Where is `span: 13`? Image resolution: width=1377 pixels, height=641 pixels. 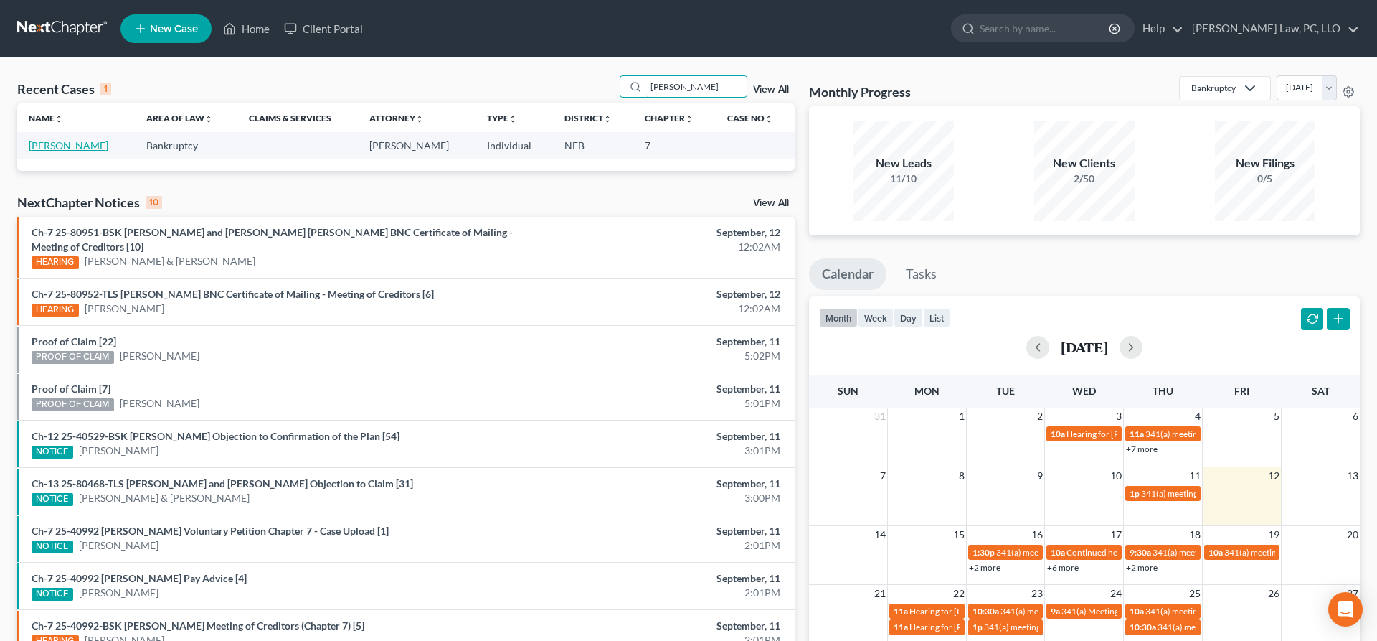 span: 13 is located at coordinates (1353, 476).